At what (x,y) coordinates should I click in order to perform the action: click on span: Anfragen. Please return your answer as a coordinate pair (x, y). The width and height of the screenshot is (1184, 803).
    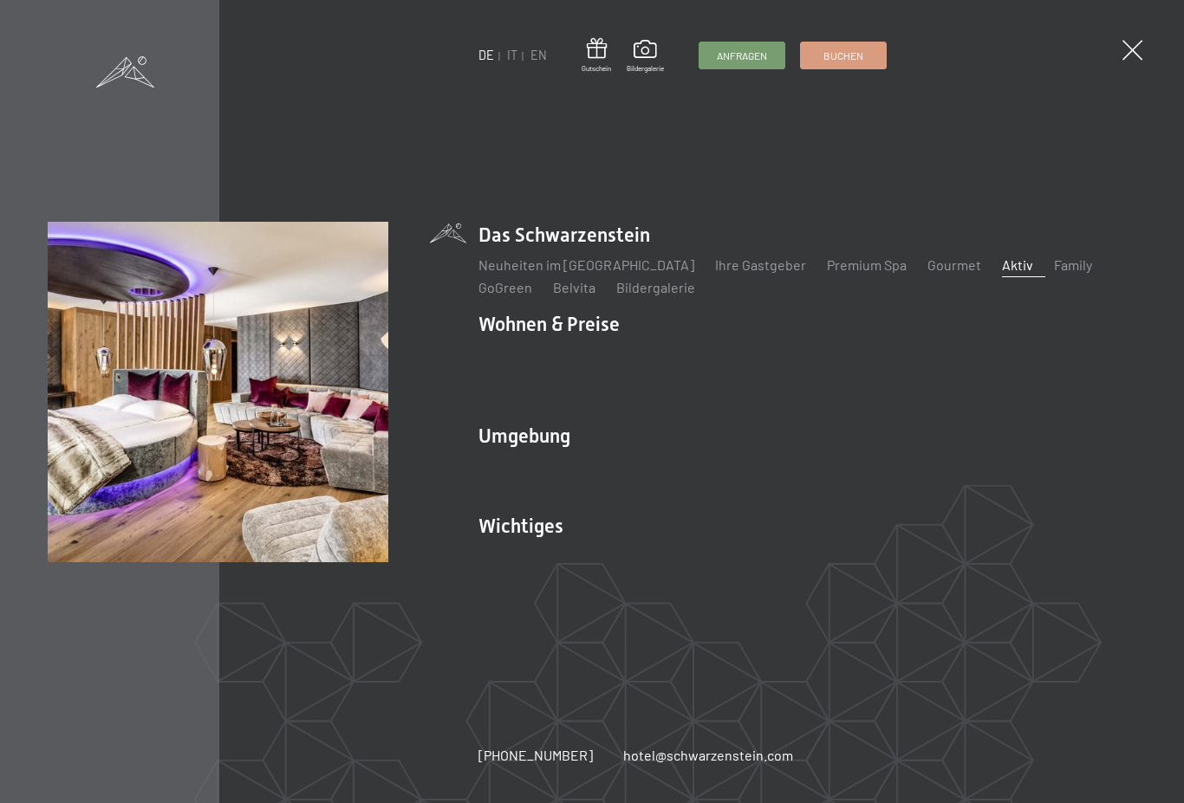
    Looking at the image, I should click on (742, 55).